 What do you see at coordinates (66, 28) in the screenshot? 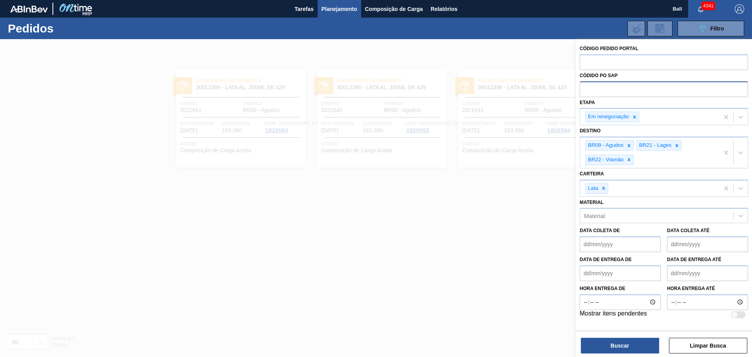
I see `h1: Pedidos` at bounding box center [66, 28].